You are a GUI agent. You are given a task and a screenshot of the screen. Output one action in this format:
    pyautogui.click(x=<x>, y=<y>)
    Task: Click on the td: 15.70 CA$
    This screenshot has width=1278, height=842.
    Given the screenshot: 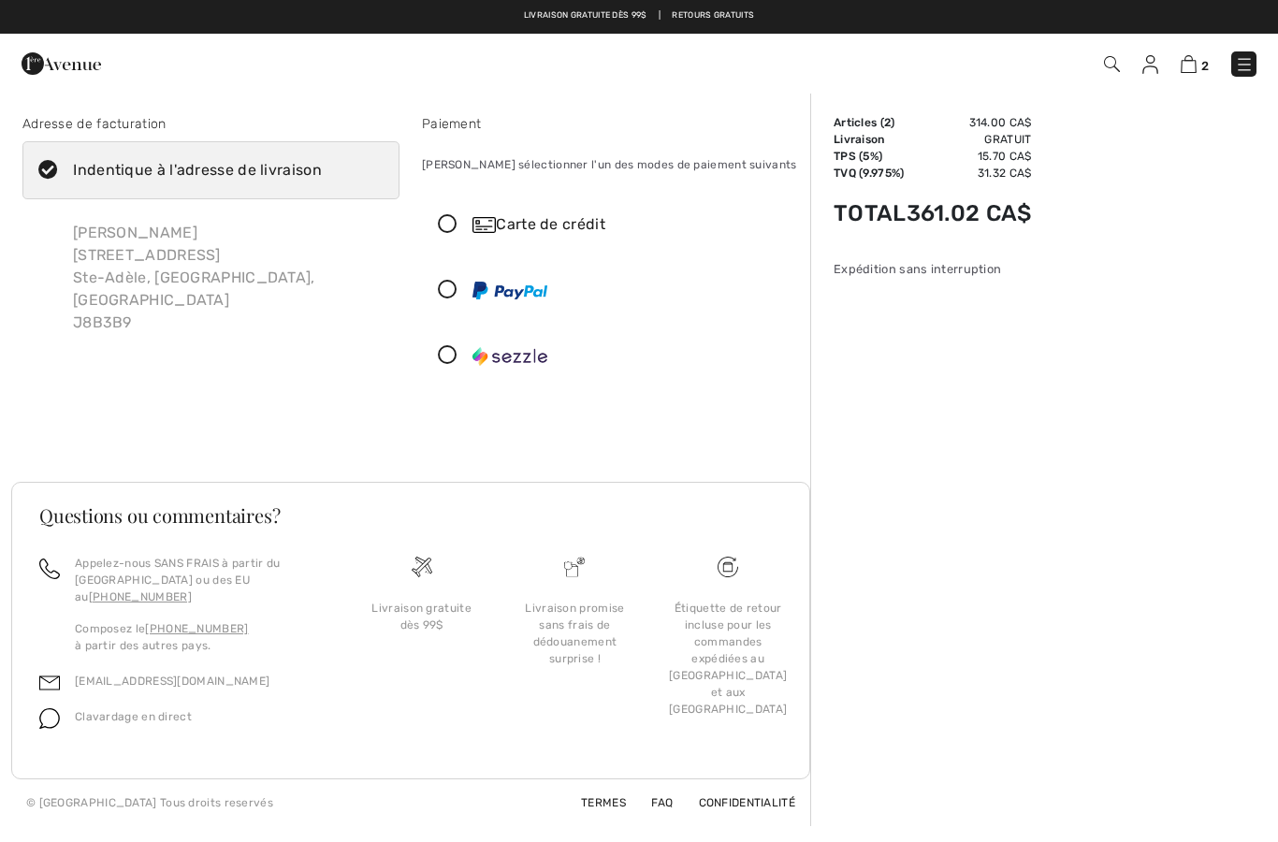 What is the action you would take?
    pyautogui.click(x=969, y=156)
    